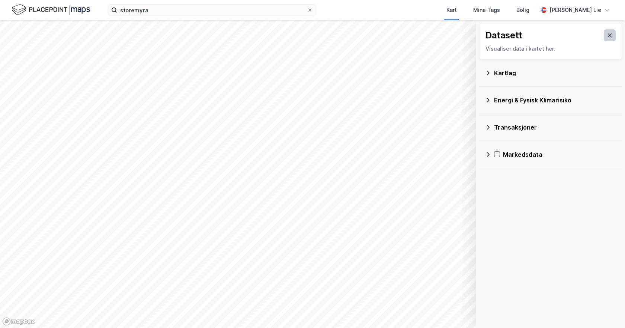 The width and height of the screenshot is (625, 328). Describe the element at coordinates (560, 154) in the screenshot. I see `div: Markedsdata` at that location.